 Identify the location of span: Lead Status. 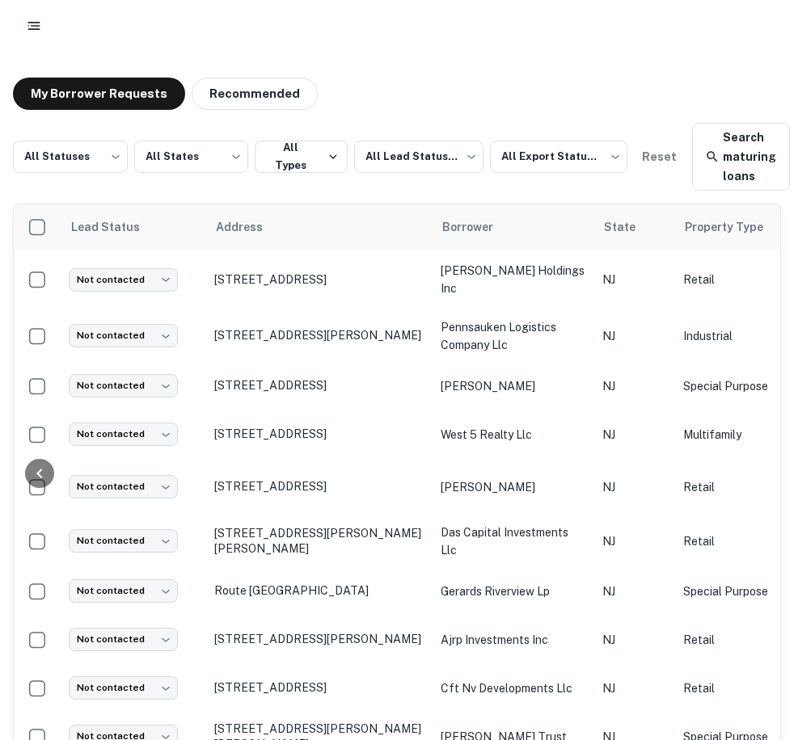
(116, 227).